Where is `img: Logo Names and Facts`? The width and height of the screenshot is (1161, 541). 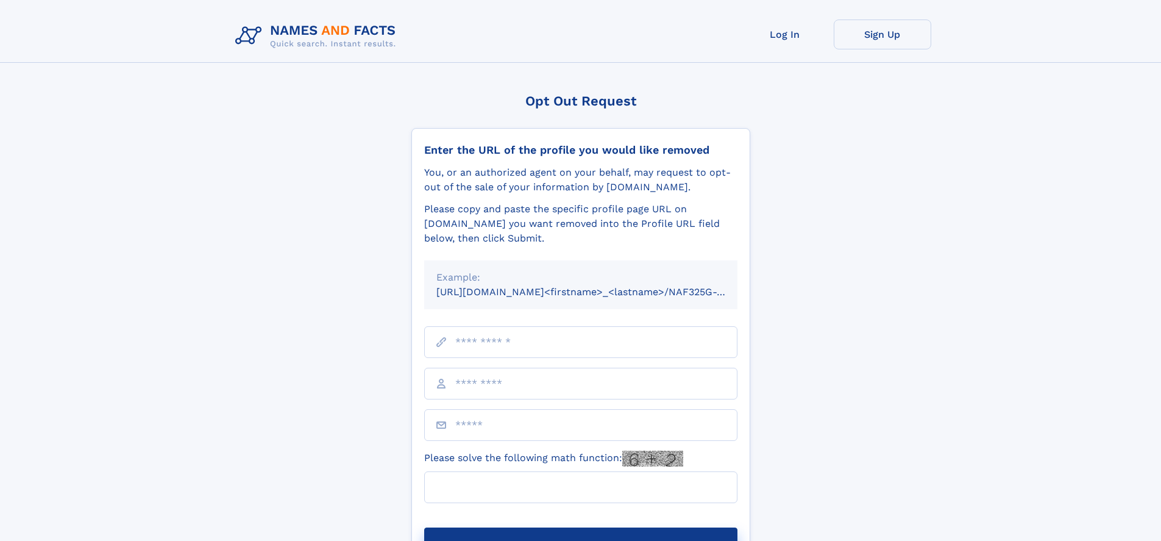
img: Logo Names and Facts is located at coordinates (318, 36).